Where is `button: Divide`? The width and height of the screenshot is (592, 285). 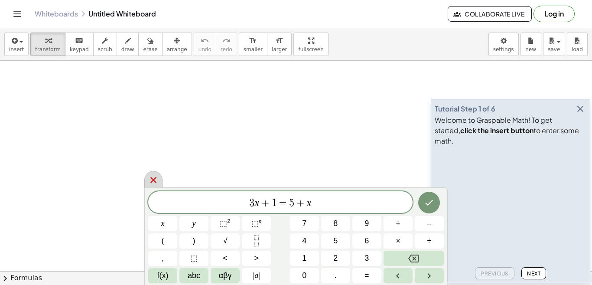 button: Divide is located at coordinates (429, 241).